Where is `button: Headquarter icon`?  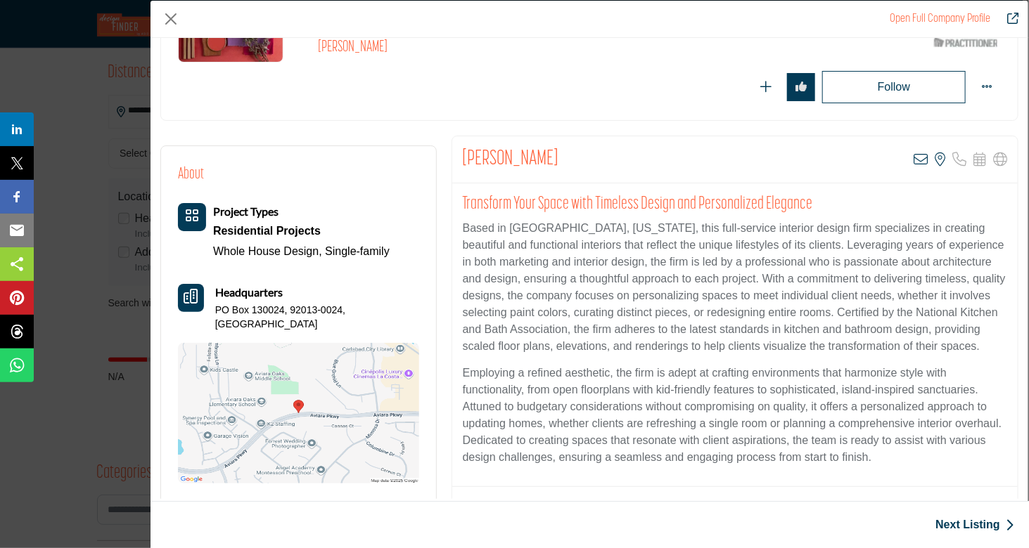 button: Headquarter icon is located at coordinates (191, 298).